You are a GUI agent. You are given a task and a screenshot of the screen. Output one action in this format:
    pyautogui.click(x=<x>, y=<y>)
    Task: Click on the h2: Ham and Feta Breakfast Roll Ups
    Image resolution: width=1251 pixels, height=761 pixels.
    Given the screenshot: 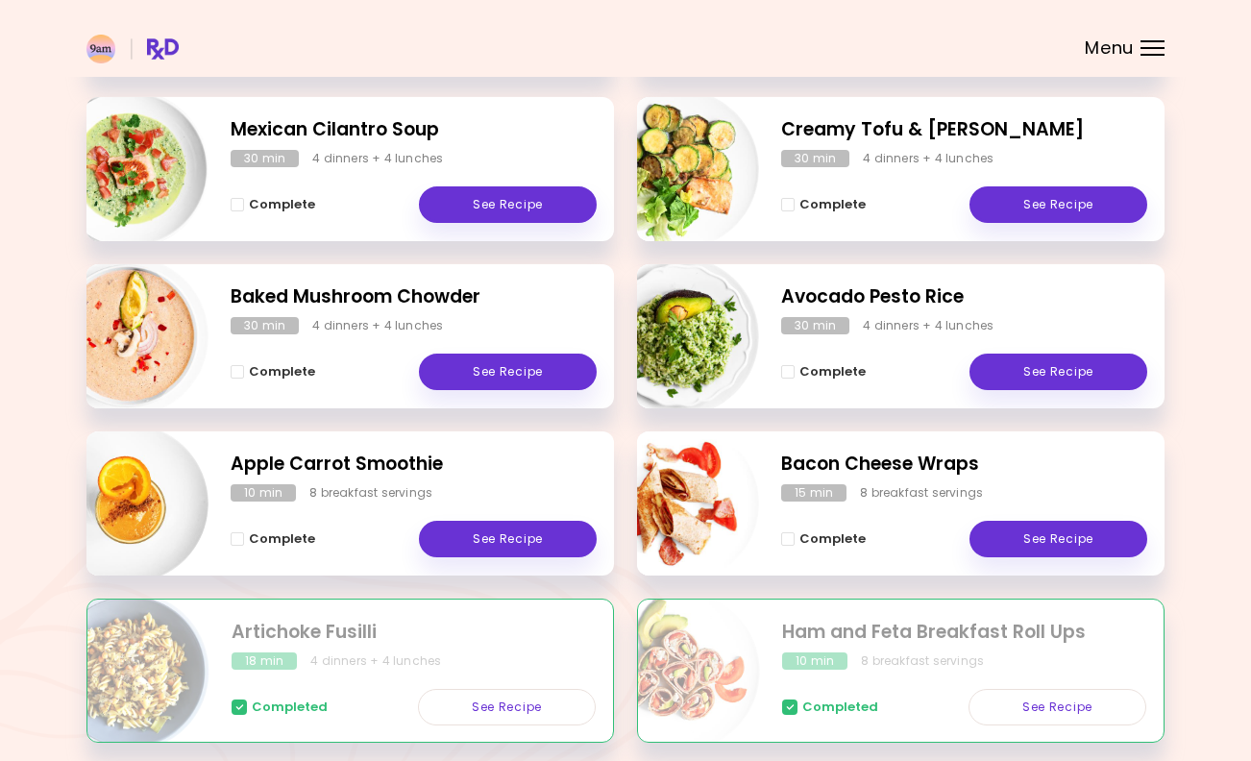 What is the action you would take?
    pyautogui.click(x=964, y=632)
    